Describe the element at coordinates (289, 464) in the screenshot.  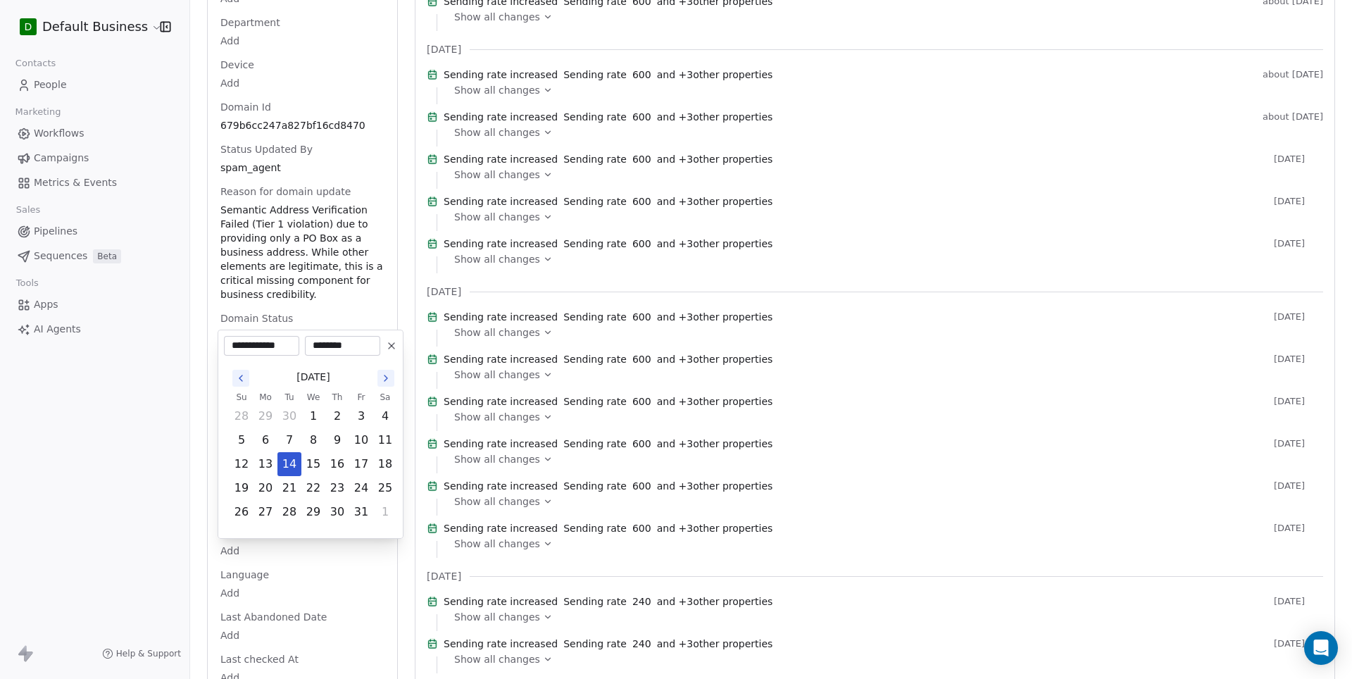
I see `button: Today, Tuesday, October 14th, 2025, selected` at that location.